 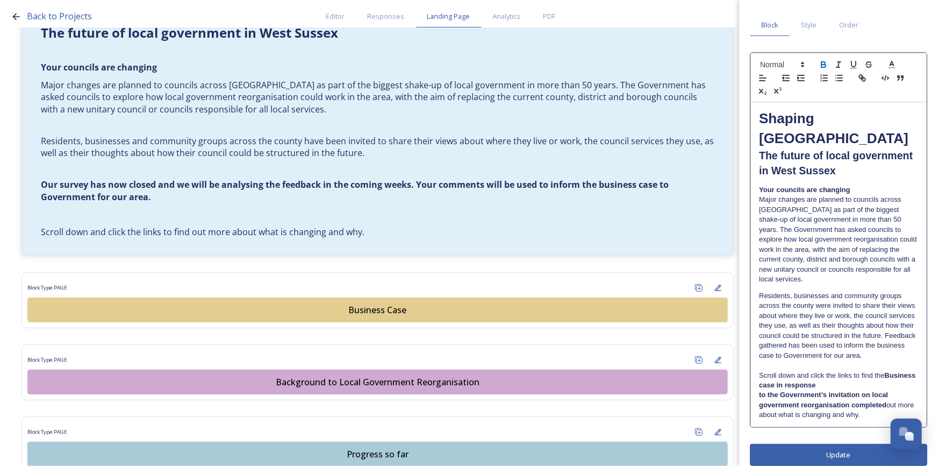 What do you see at coordinates (378, 454) in the screenshot?
I see `div: Progress so far` at bounding box center [378, 454].